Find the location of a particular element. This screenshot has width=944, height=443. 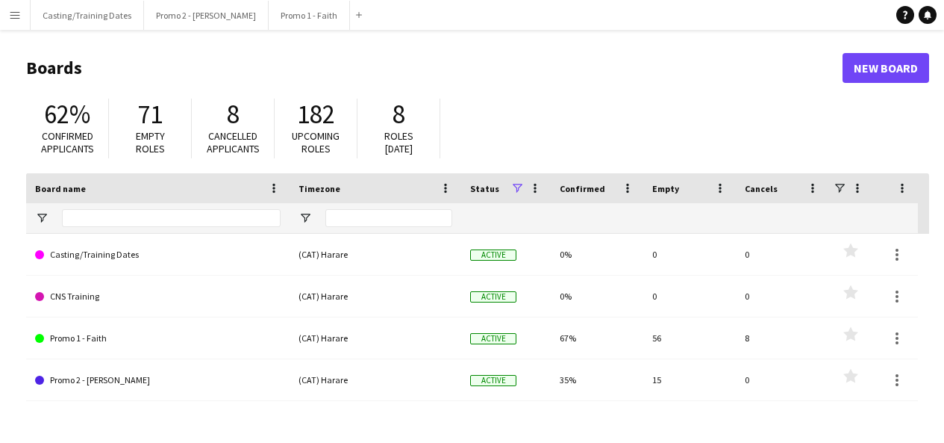

a: CNS Training is located at coordinates (158, 296).